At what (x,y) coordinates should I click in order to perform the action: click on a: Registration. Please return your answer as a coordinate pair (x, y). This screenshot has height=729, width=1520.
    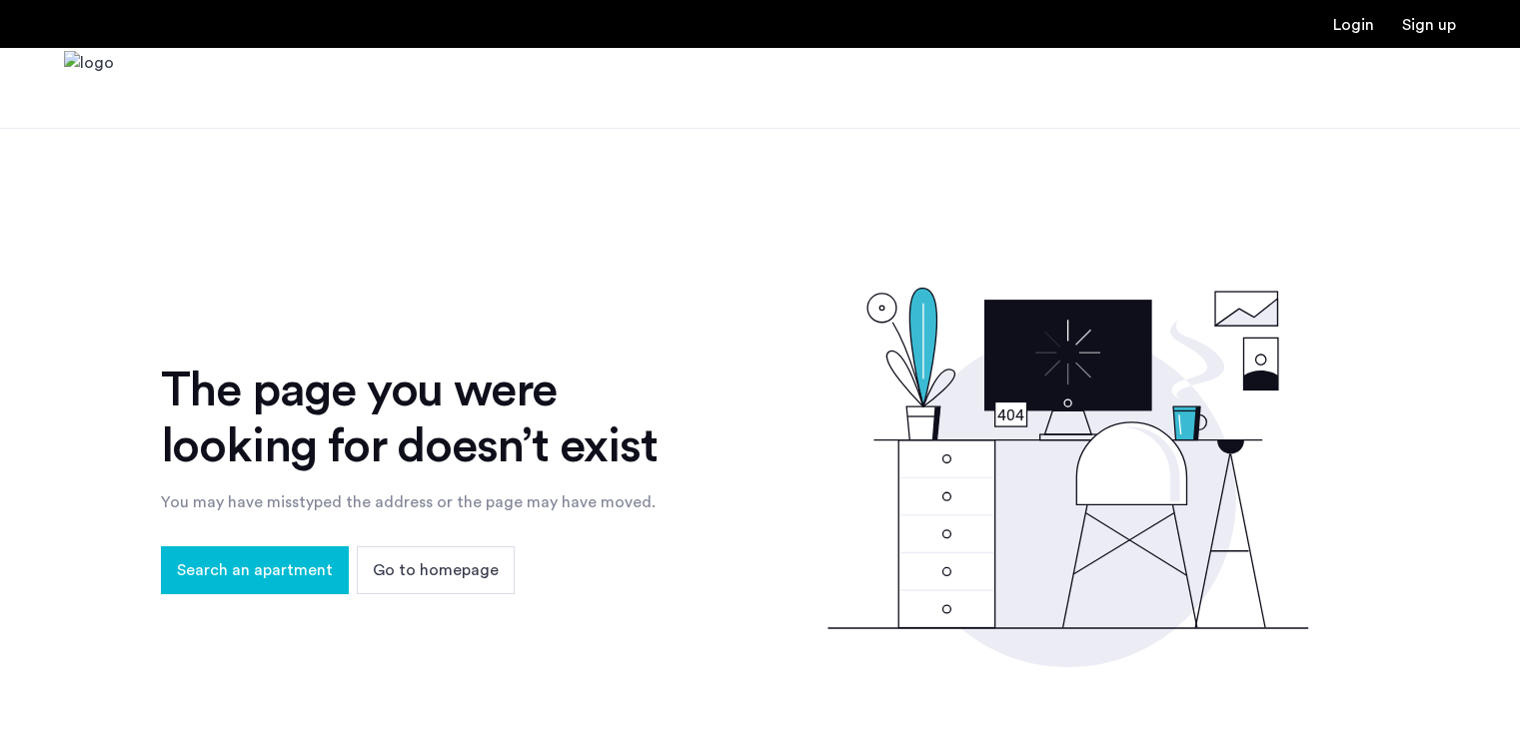
    Looking at the image, I should click on (1429, 25).